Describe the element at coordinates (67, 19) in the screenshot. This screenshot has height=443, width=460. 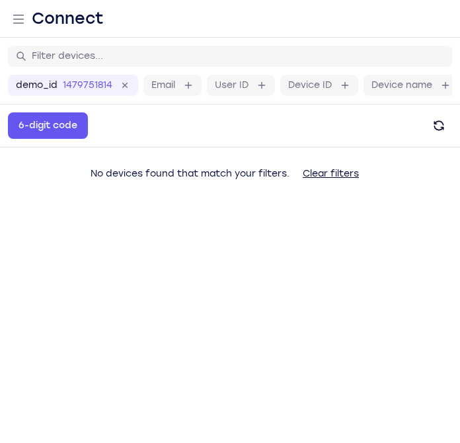
I see `h1: Connect` at that location.